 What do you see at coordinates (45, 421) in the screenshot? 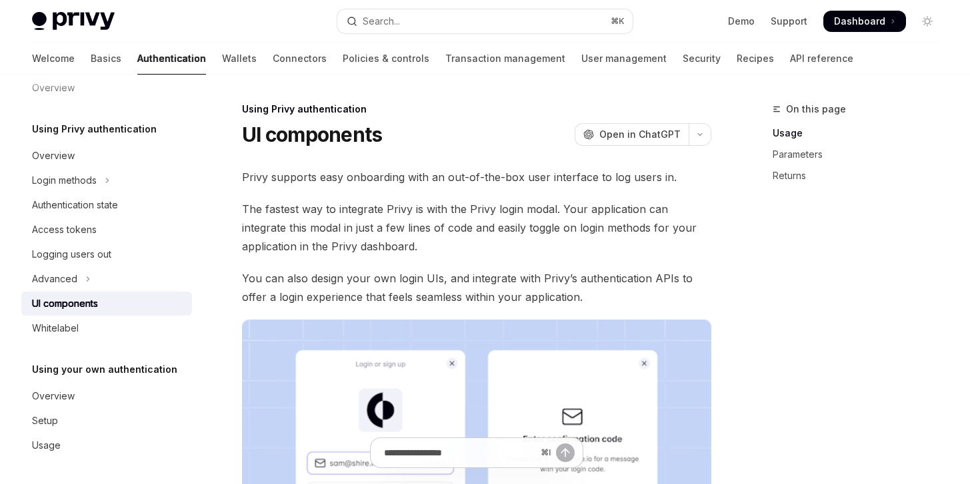
I see `div: Setup` at bounding box center [45, 421].